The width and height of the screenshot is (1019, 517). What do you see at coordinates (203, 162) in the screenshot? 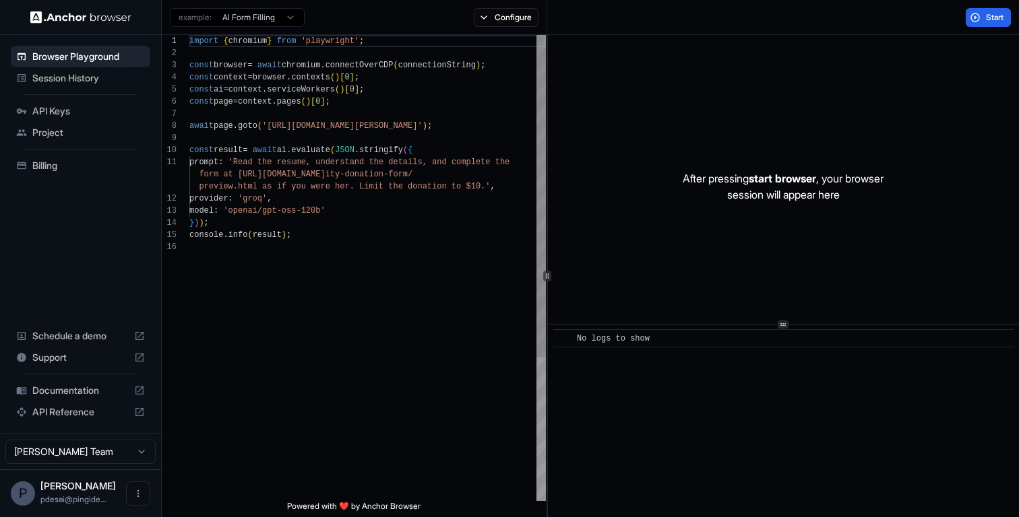
I see `span: prompt` at bounding box center [203, 162].